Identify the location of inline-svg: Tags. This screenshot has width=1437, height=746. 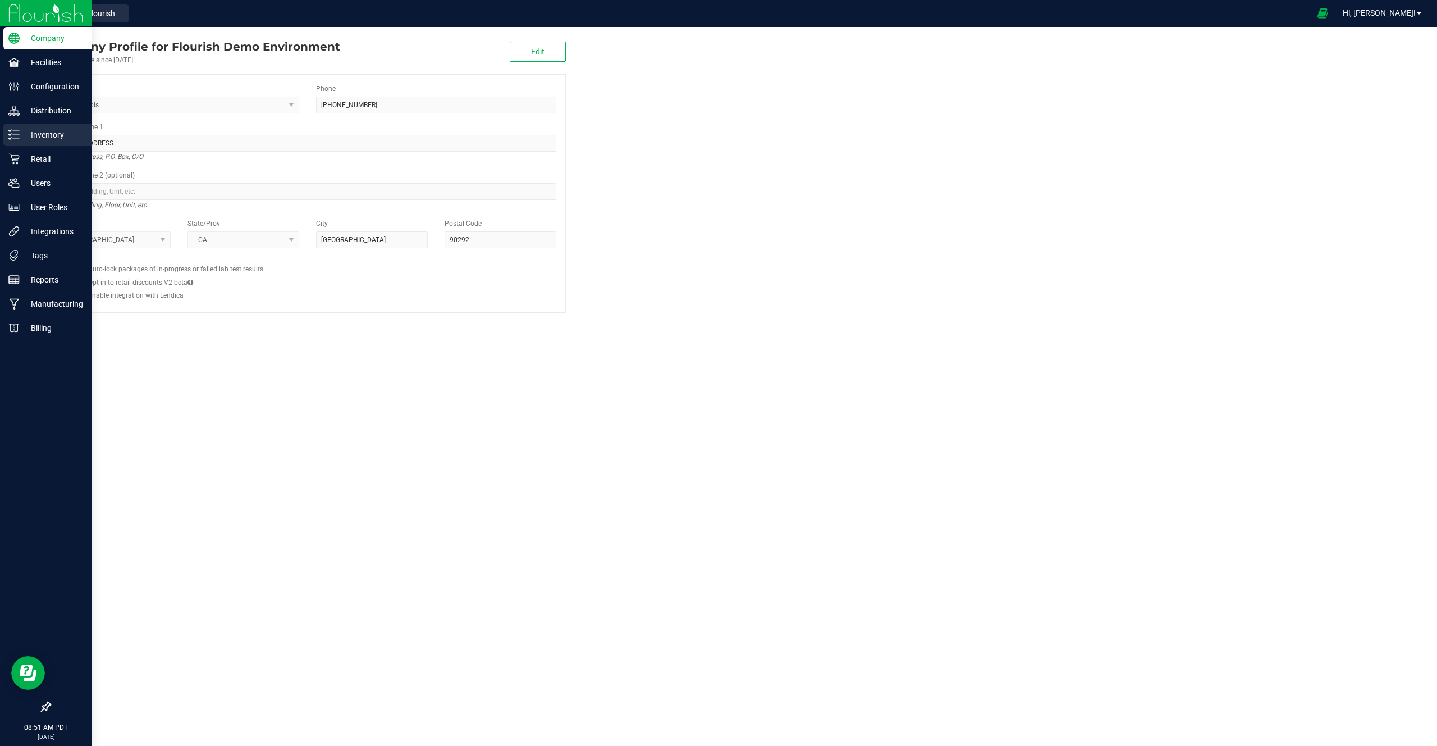
(14, 255).